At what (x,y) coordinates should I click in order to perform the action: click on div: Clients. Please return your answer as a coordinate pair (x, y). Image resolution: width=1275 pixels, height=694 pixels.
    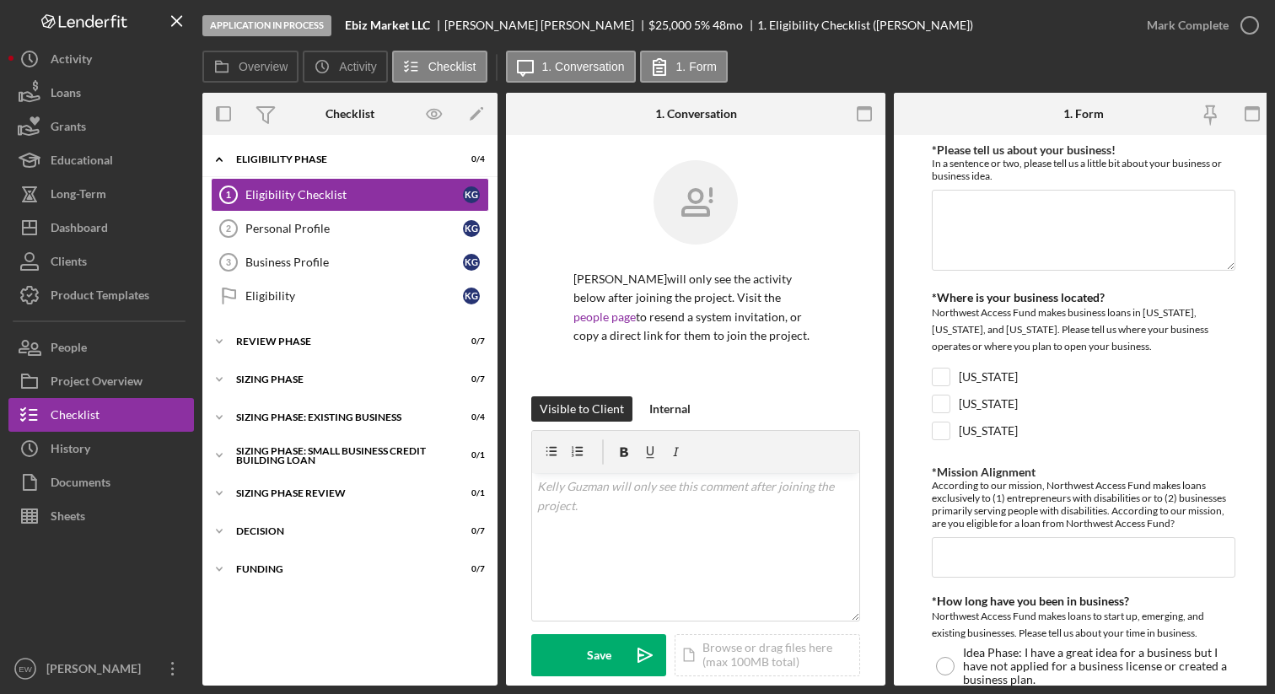
    Looking at the image, I should click on (68, 263).